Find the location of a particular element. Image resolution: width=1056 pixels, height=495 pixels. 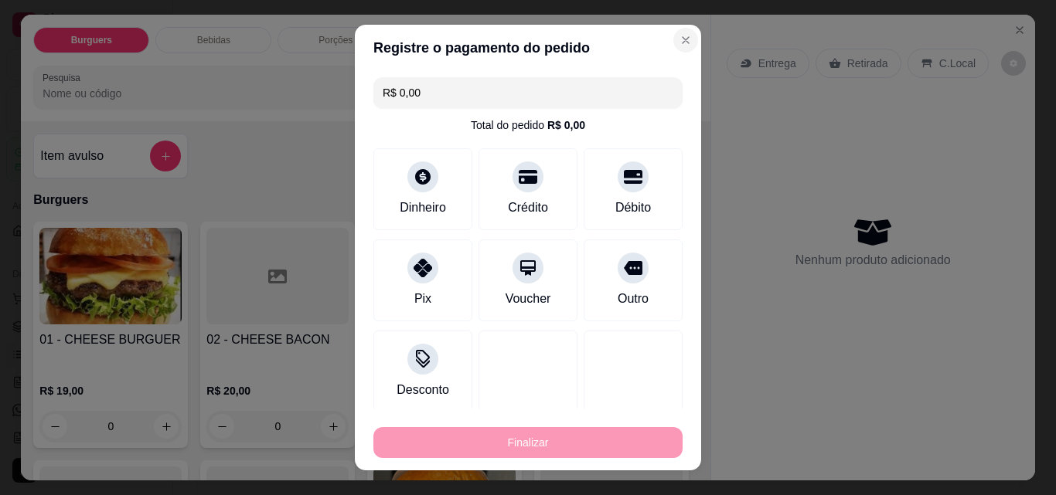

header: Registre o pagamento do pedido is located at coordinates (528, 48).